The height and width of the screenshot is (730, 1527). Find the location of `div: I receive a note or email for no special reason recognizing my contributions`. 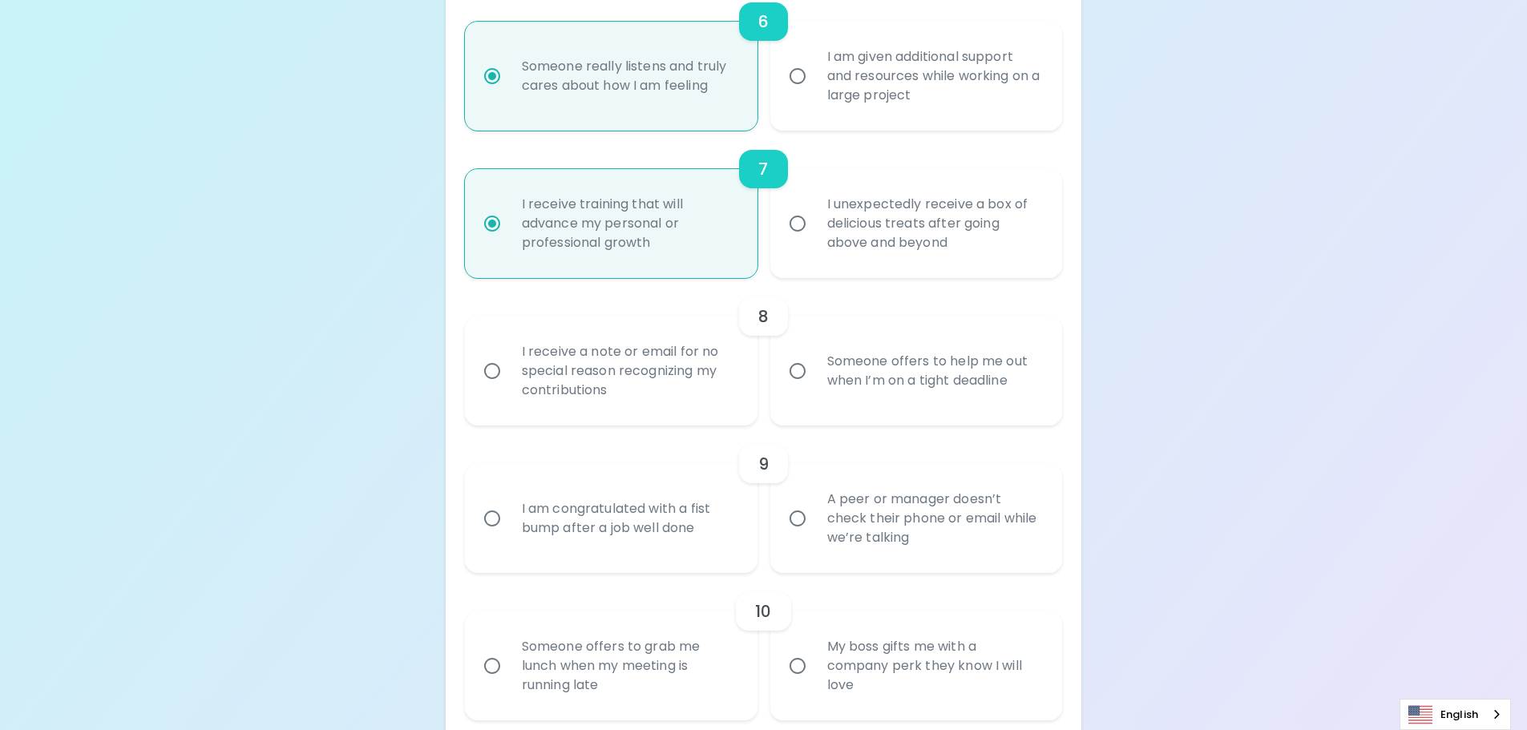

div: I receive a note or email for no special reason recognizing my contributions is located at coordinates (628, 371).